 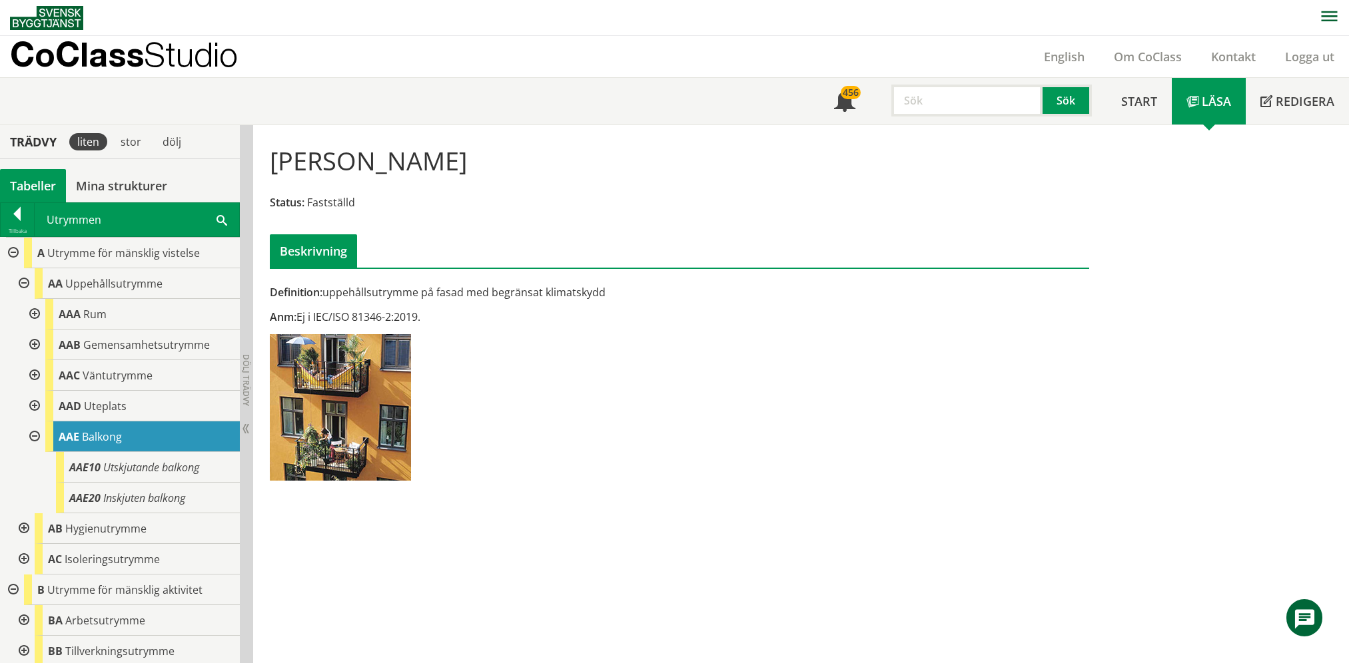 I want to click on input: Sök, so click(x=966, y=101).